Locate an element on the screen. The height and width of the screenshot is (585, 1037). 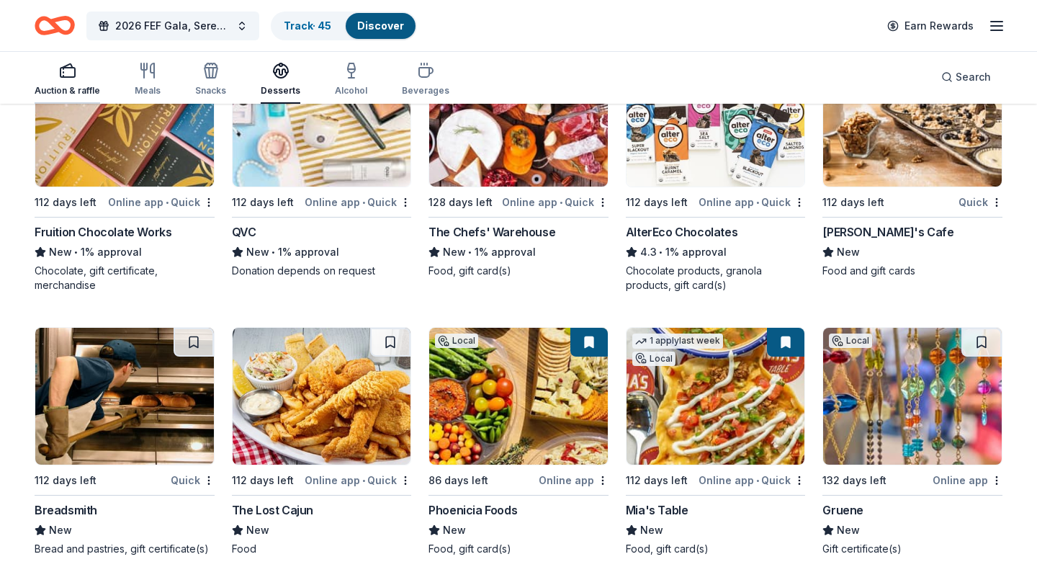
a: Image for QVC5 applieslast week112 days leftOnline app•QuickQVCNew•1% approvalDonation depends on... is located at coordinates (322, 163).